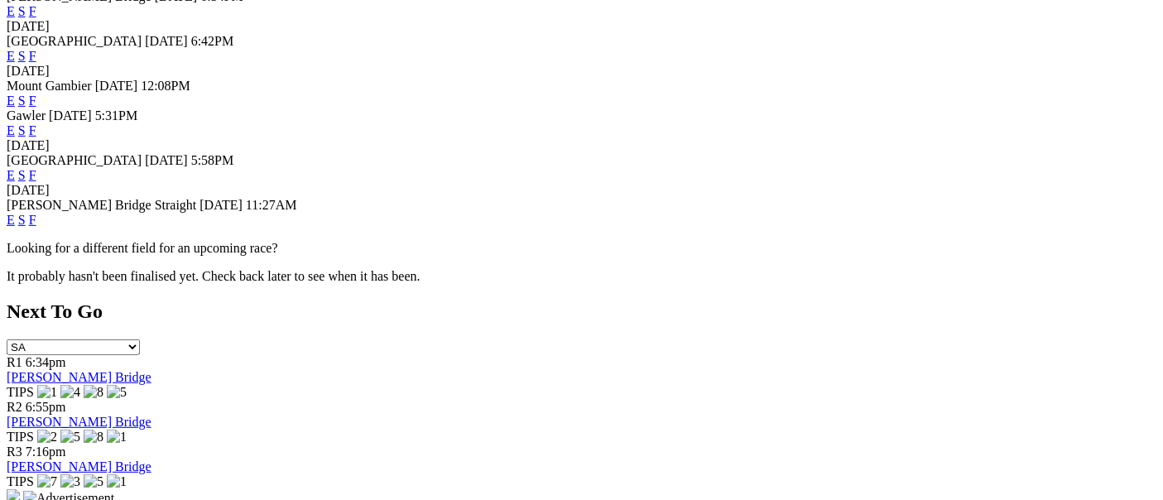 The image size is (1163, 500). What do you see at coordinates (46, 451) in the screenshot?
I see `span: 7:16pm` at bounding box center [46, 451].